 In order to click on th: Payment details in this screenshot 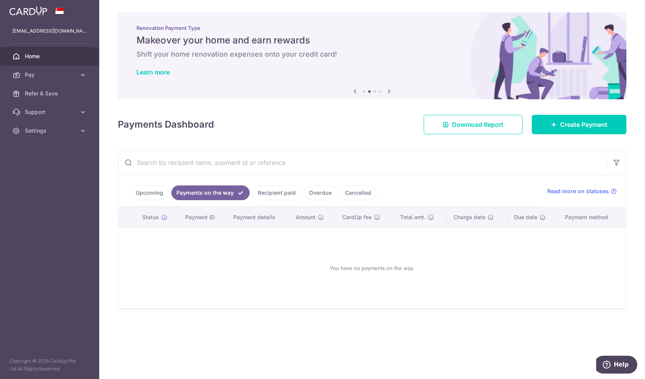, I will do `click(258, 217)`.